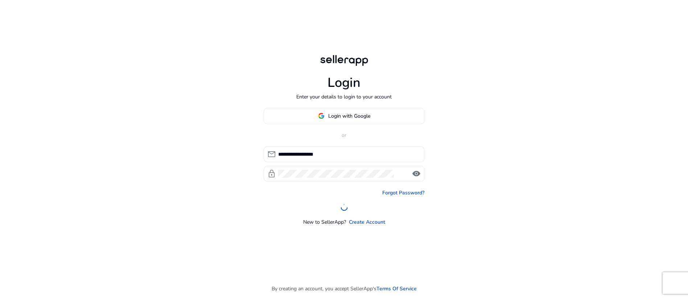 This screenshot has height=299, width=688. Describe the element at coordinates (271, 174) in the screenshot. I see `span: lock` at that location.